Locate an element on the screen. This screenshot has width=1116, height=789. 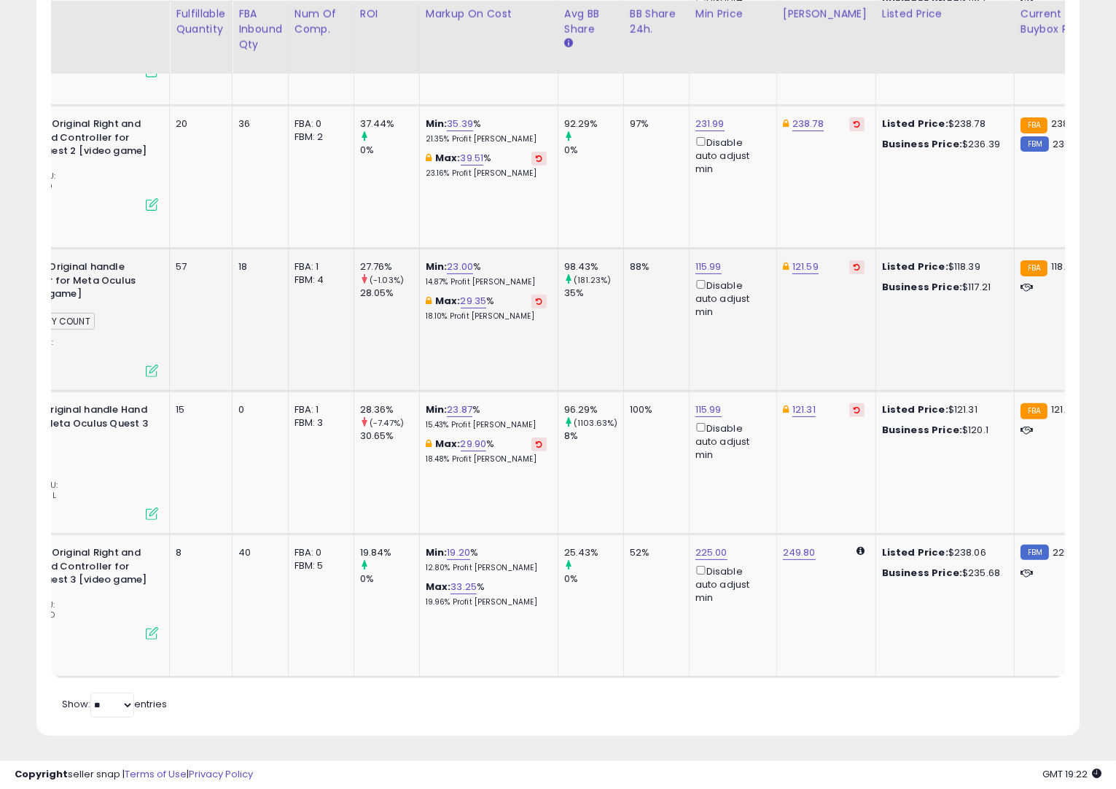
a: 249.80 is located at coordinates (799, 553).